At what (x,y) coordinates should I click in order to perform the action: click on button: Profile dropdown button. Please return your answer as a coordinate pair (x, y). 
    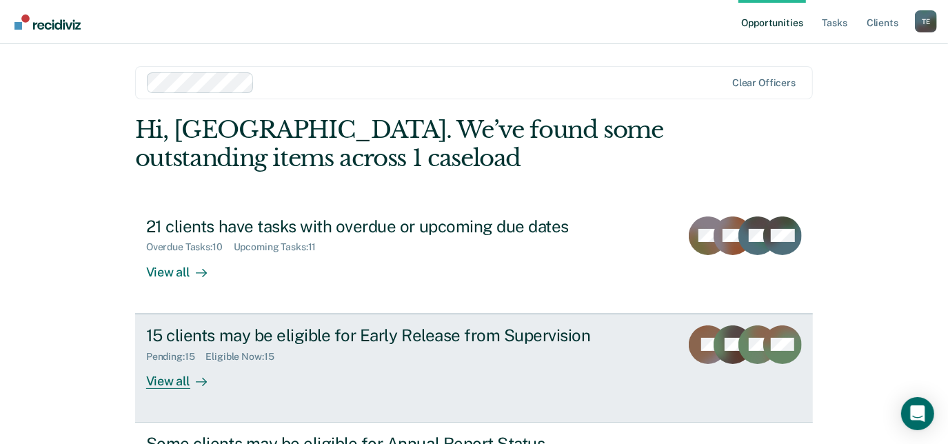
    Looking at the image, I should click on (926, 21).